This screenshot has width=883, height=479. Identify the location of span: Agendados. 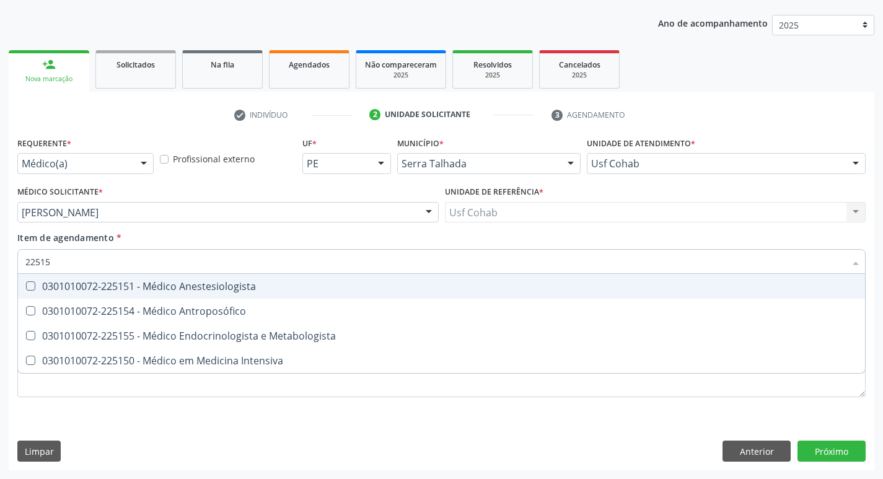
(309, 64).